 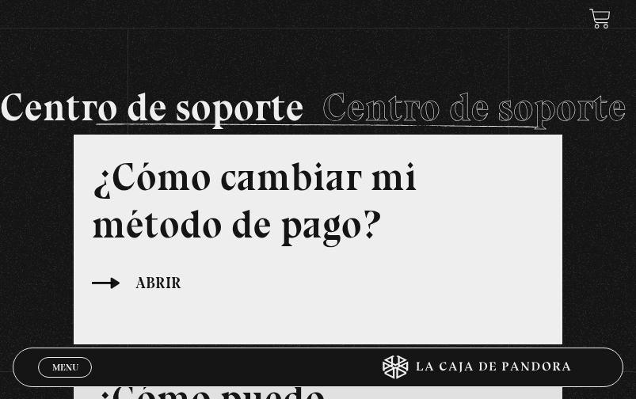 What do you see at coordinates (317, 200) in the screenshot?
I see `h3: ¿Cómo cambiar mi método de pago?` at bounding box center [317, 200].